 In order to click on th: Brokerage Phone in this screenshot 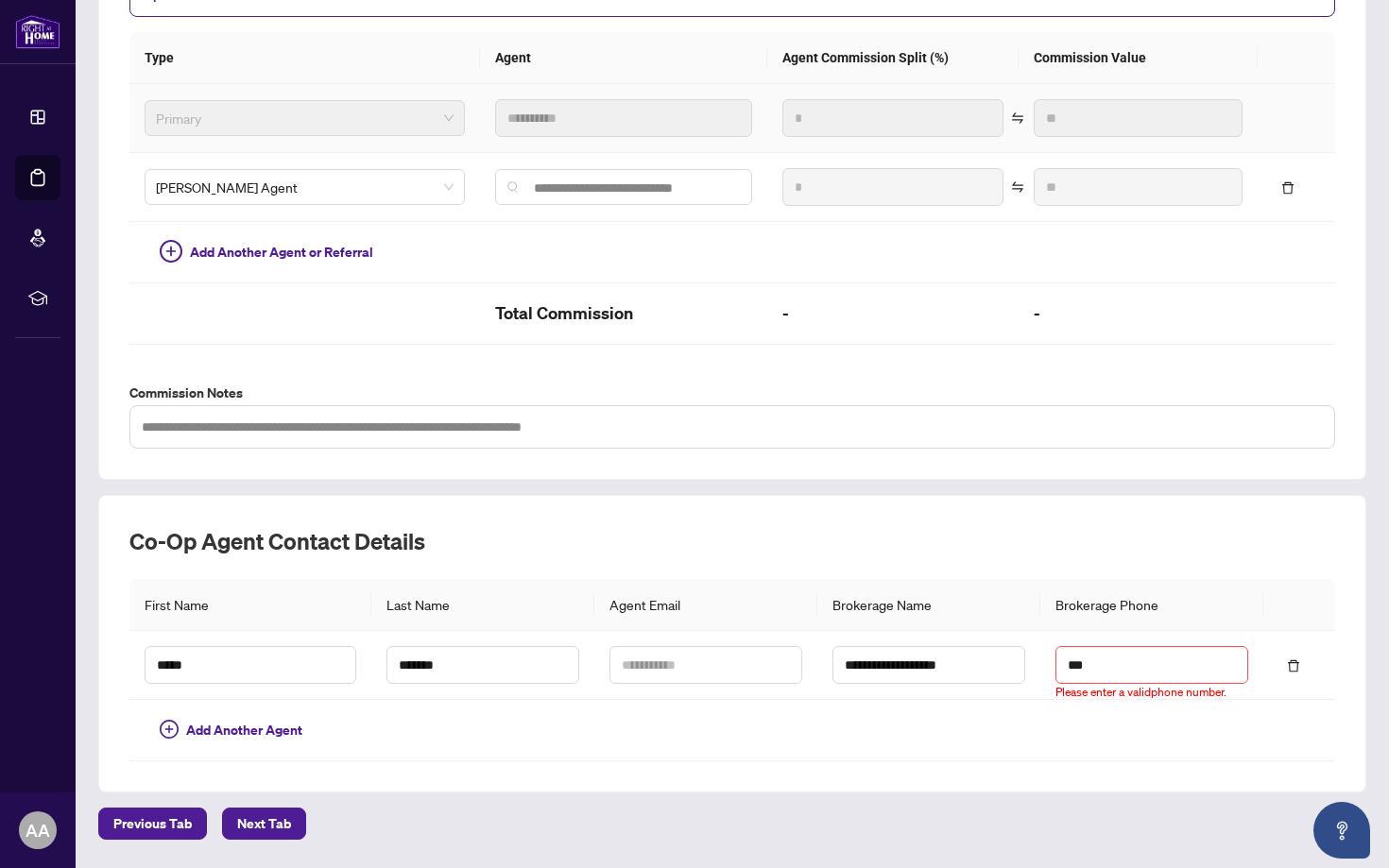, I will do `click(1152, 604)`.